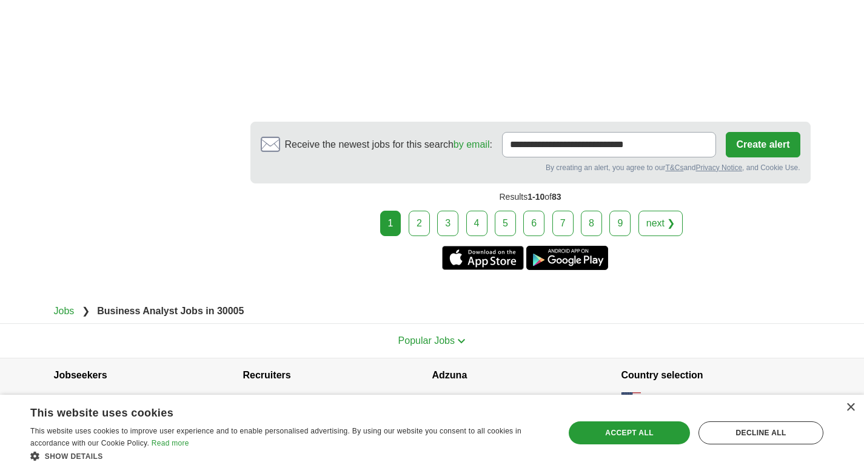  Describe the element at coordinates (619, 224) in the screenshot. I see `a: 9` at that location.